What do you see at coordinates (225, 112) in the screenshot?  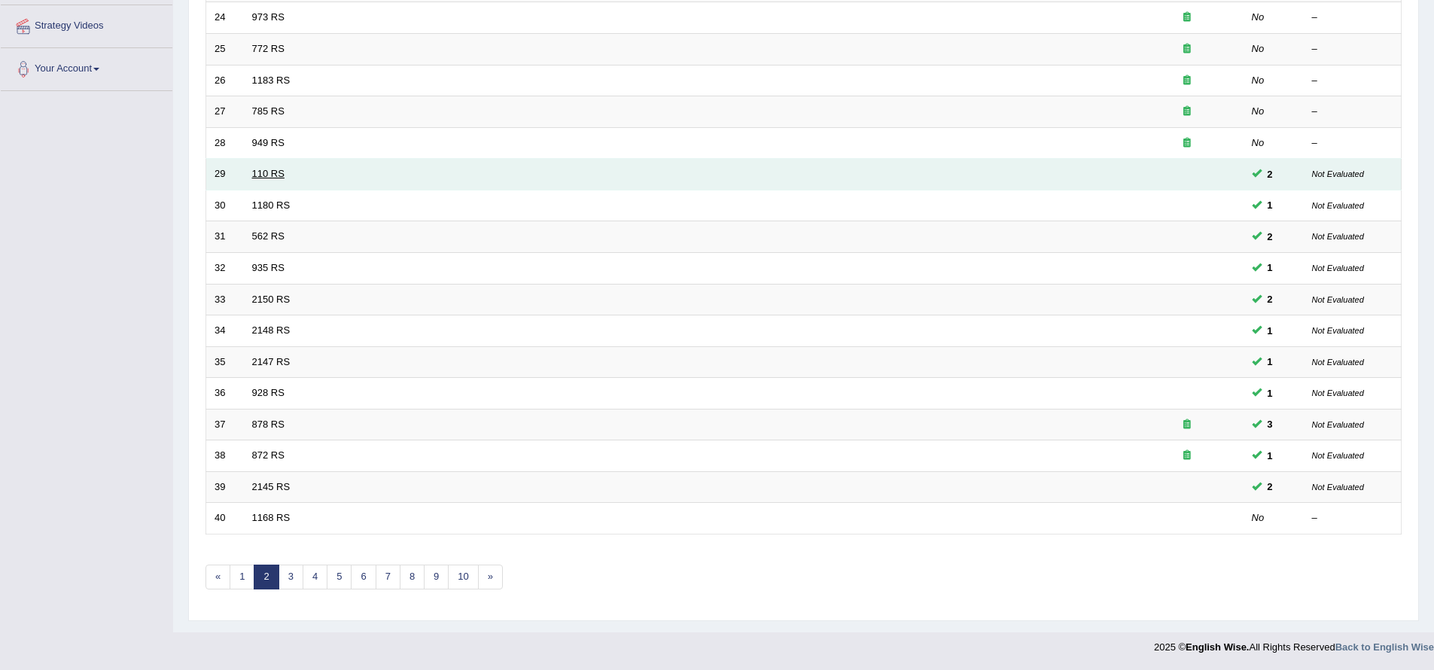 I see `td: 27` at bounding box center [225, 112].